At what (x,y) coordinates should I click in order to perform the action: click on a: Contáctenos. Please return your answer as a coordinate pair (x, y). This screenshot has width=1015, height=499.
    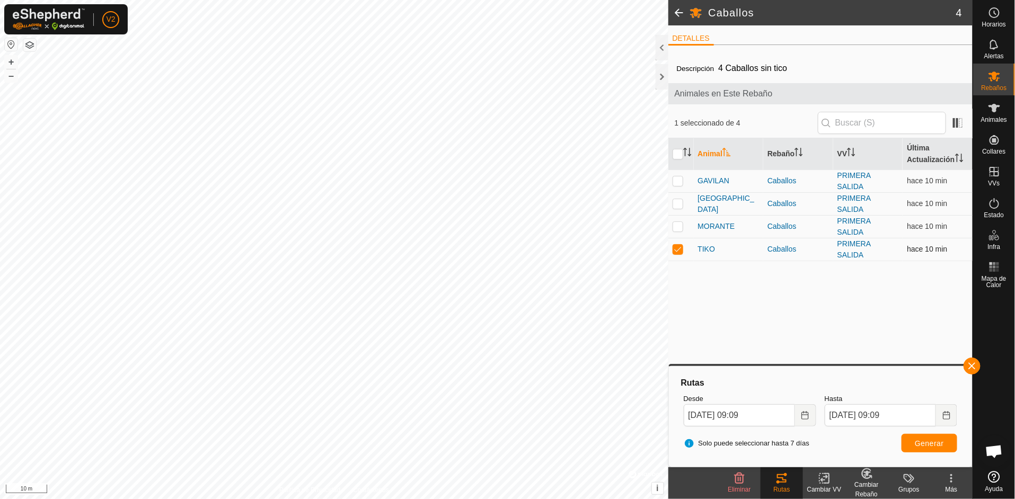
    Looking at the image, I should click on (370, 490).